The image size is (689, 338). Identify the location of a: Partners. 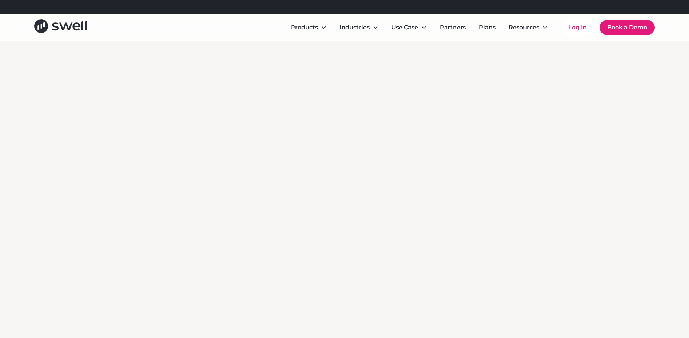
(453, 27).